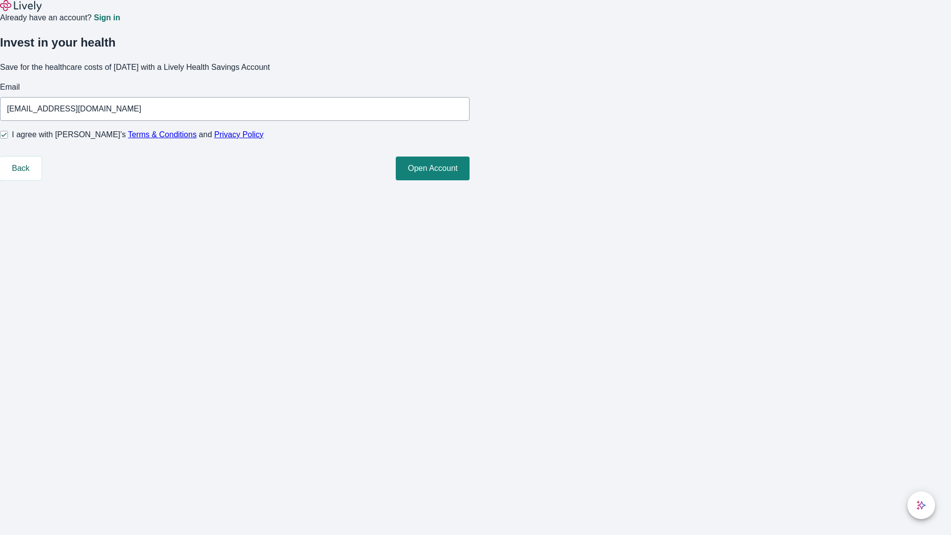  I want to click on svg: Lively AI Assistant, so click(922, 505).